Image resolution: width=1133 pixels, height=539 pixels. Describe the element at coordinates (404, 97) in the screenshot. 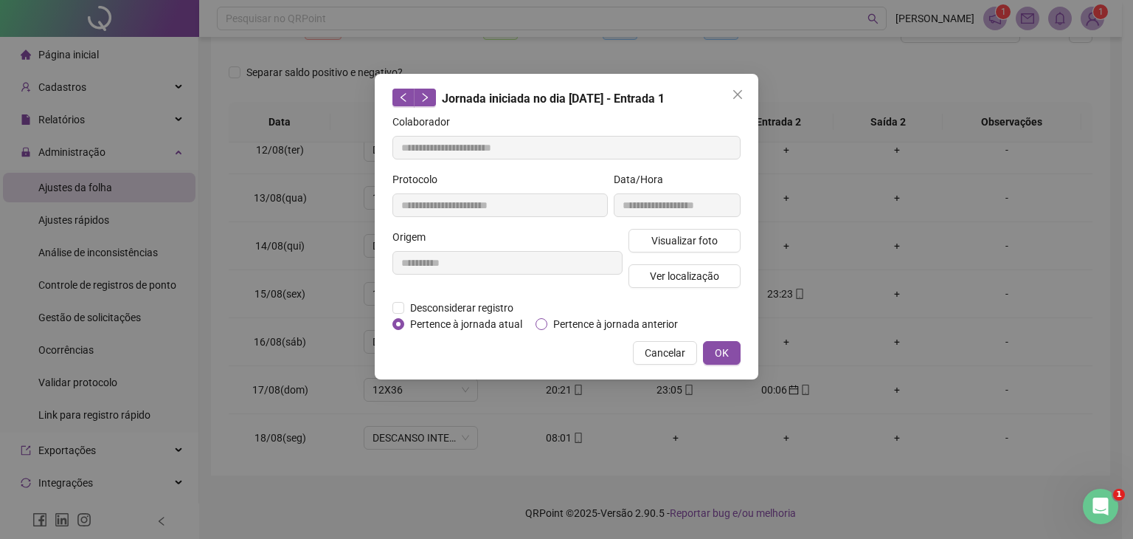

I see `button: left` at that location.